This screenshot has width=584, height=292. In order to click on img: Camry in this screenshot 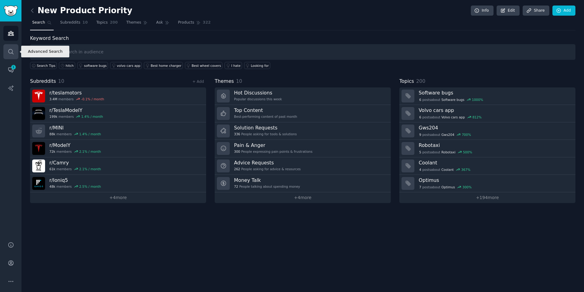, I will do `click(39, 166)`.